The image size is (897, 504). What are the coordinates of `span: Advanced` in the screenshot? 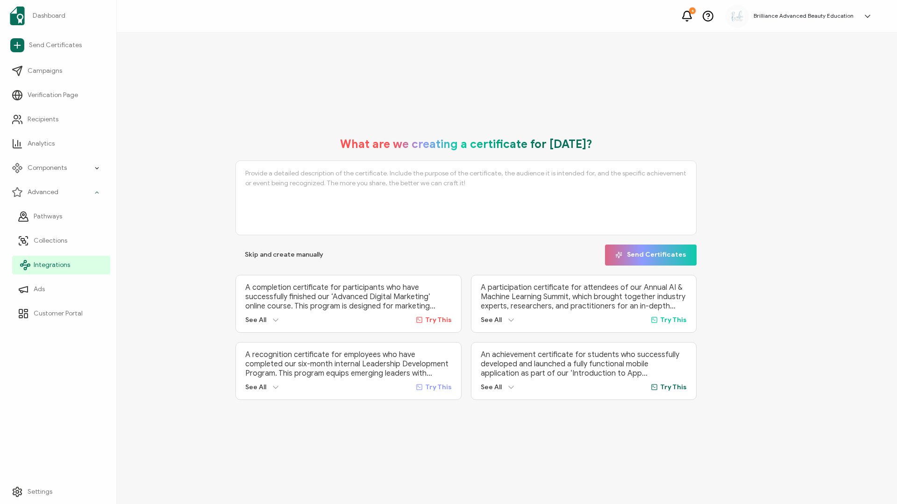 It's located at (43, 192).